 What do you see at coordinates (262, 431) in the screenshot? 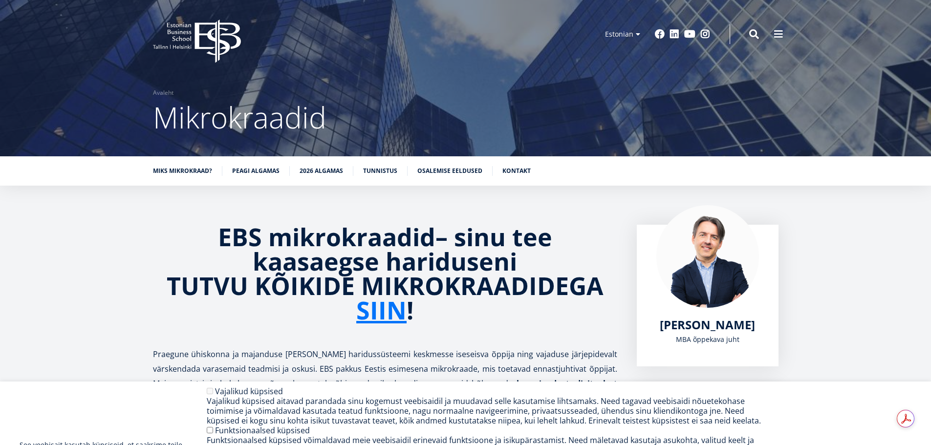
I see `label: Funktsionaalsed küpsised` at bounding box center [262, 431].